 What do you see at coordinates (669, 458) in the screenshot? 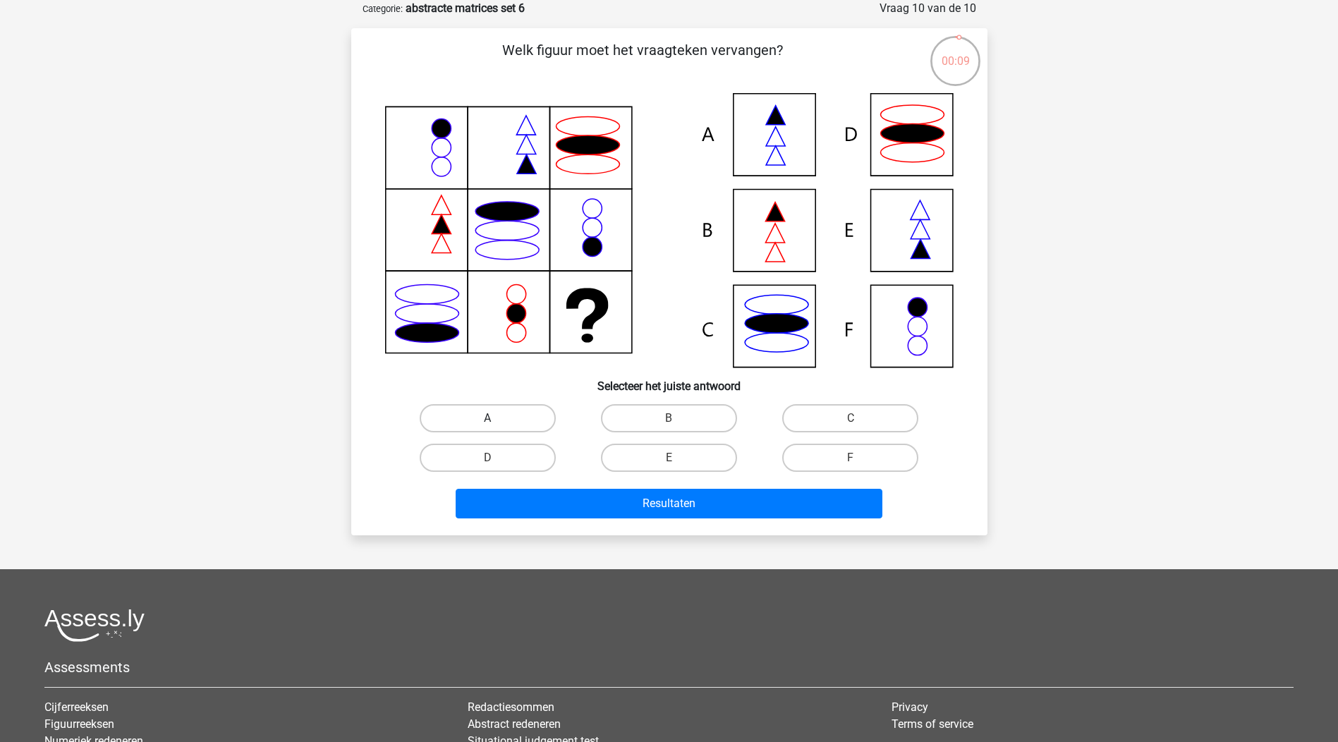
I see `label: E` at bounding box center [669, 458].